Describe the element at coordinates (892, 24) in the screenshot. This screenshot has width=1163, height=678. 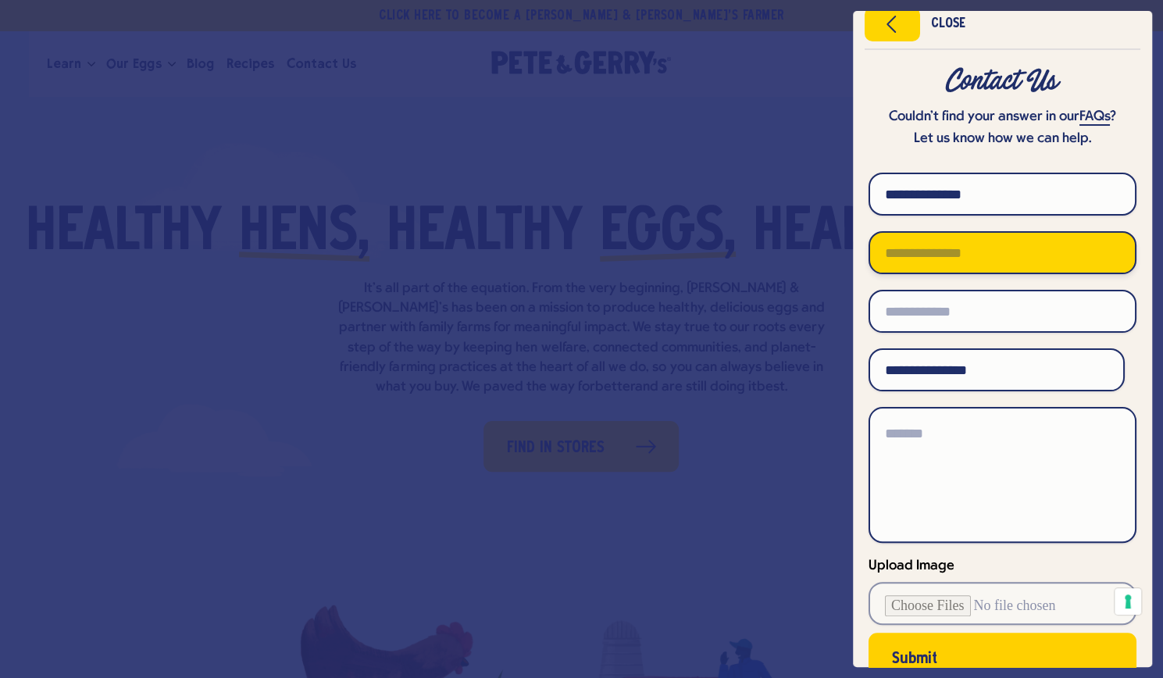
I see `button: Close menu` at that location.